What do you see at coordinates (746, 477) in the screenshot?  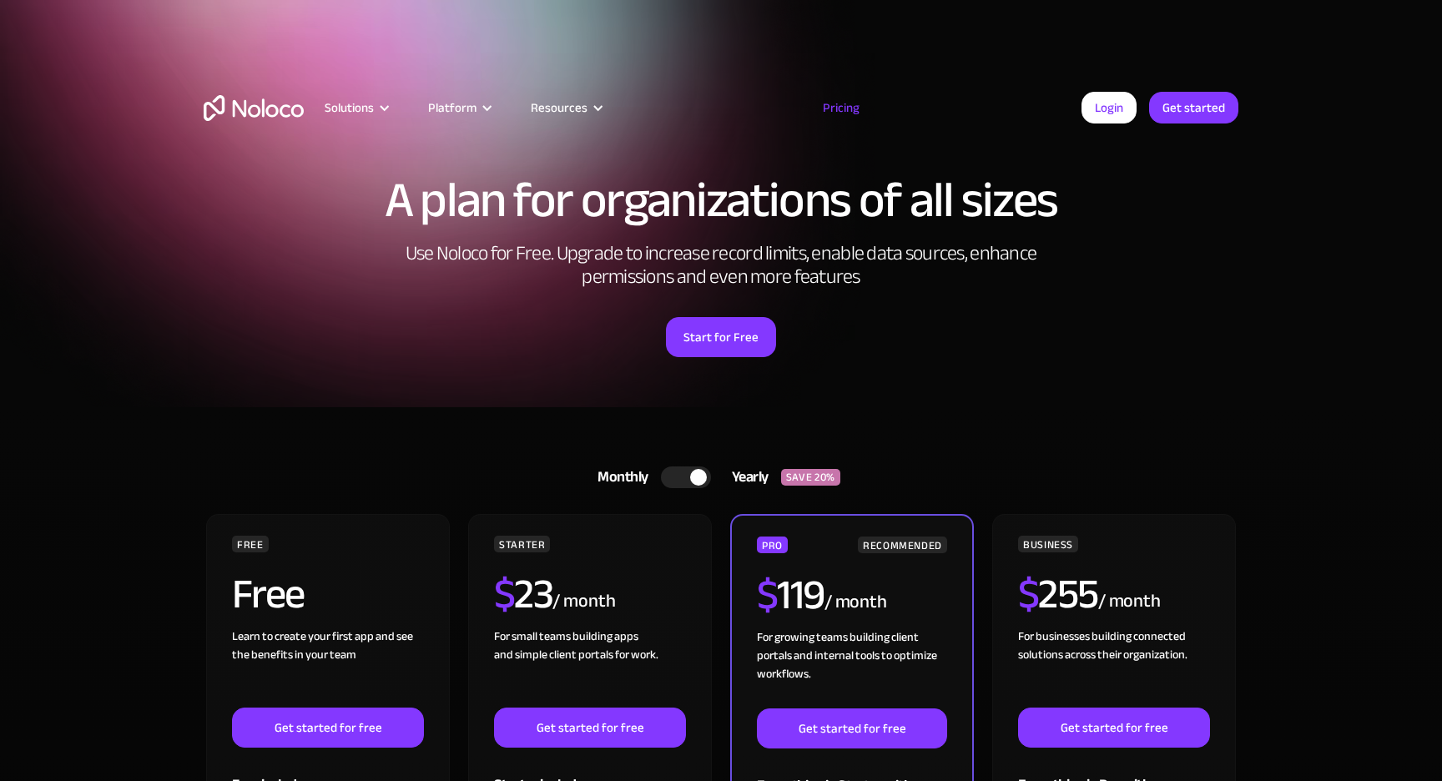 I see `div: Yearly` at bounding box center [746, 477].